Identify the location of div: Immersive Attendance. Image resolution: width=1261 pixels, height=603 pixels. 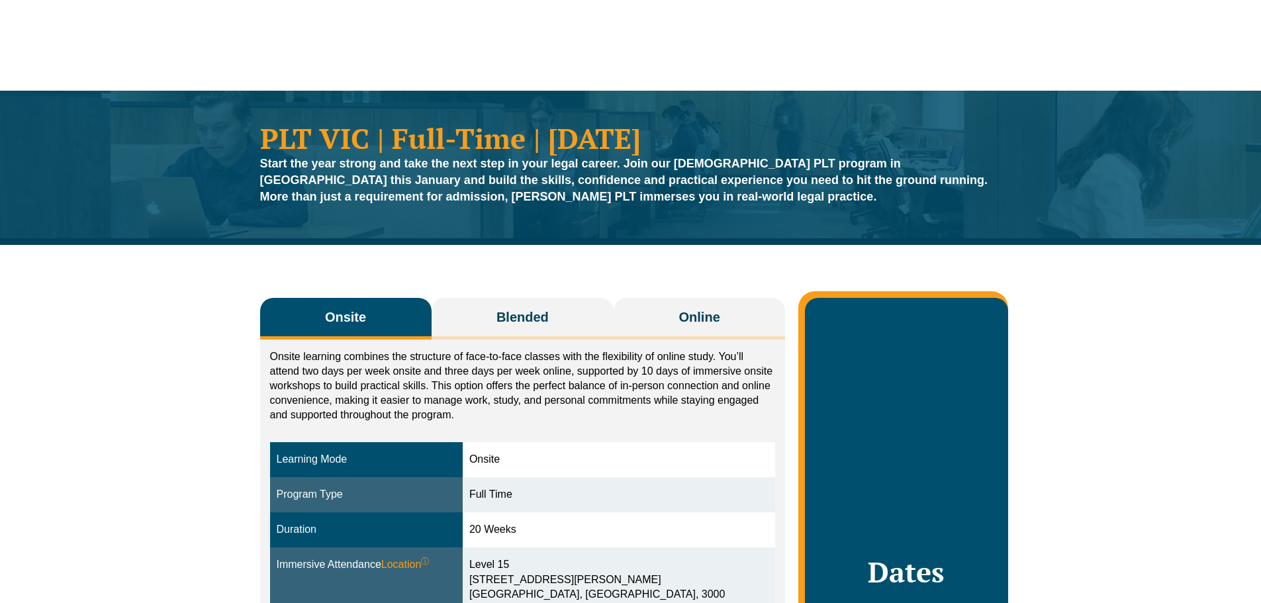
(366, 565).